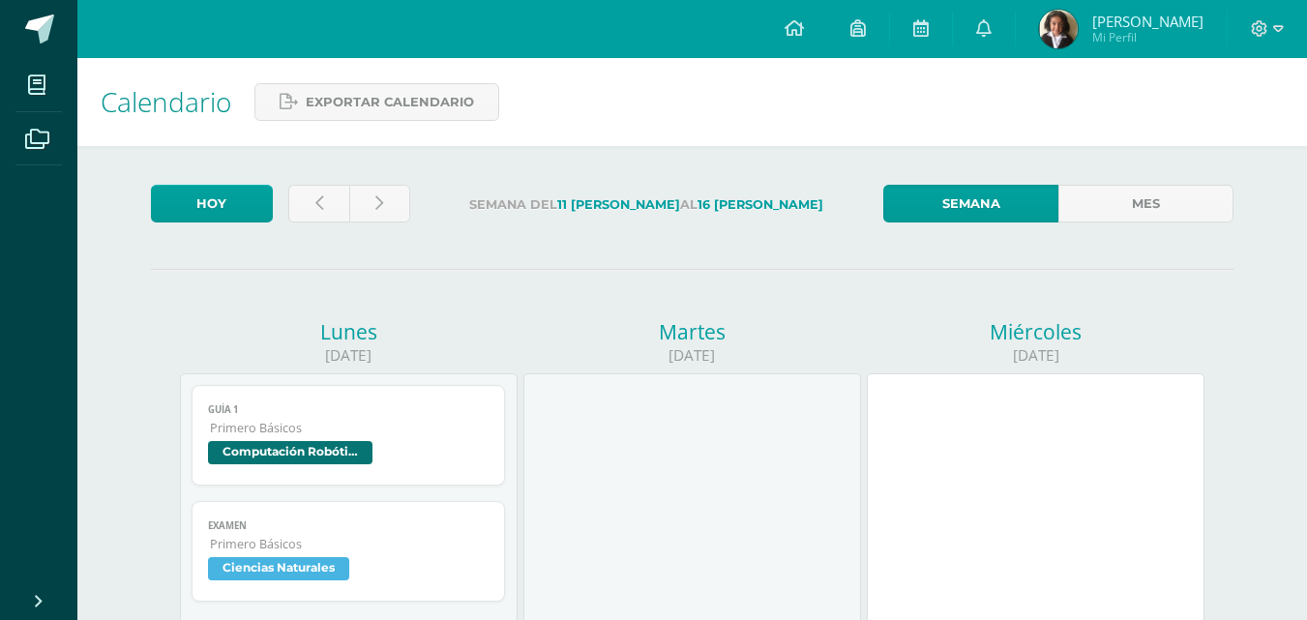 The image size is (1307, 620). Describe the element at coordinates (1147, 37) in the screenshot. I see `span: Mi Perfil` at that location.